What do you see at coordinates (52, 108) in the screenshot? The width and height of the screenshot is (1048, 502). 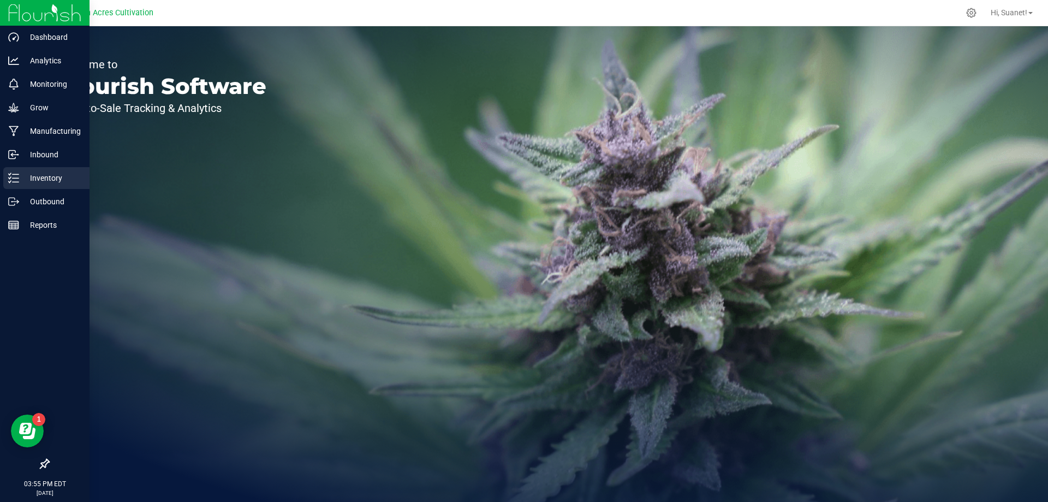 I see `p: Grow` at bounding box center [52, 108].